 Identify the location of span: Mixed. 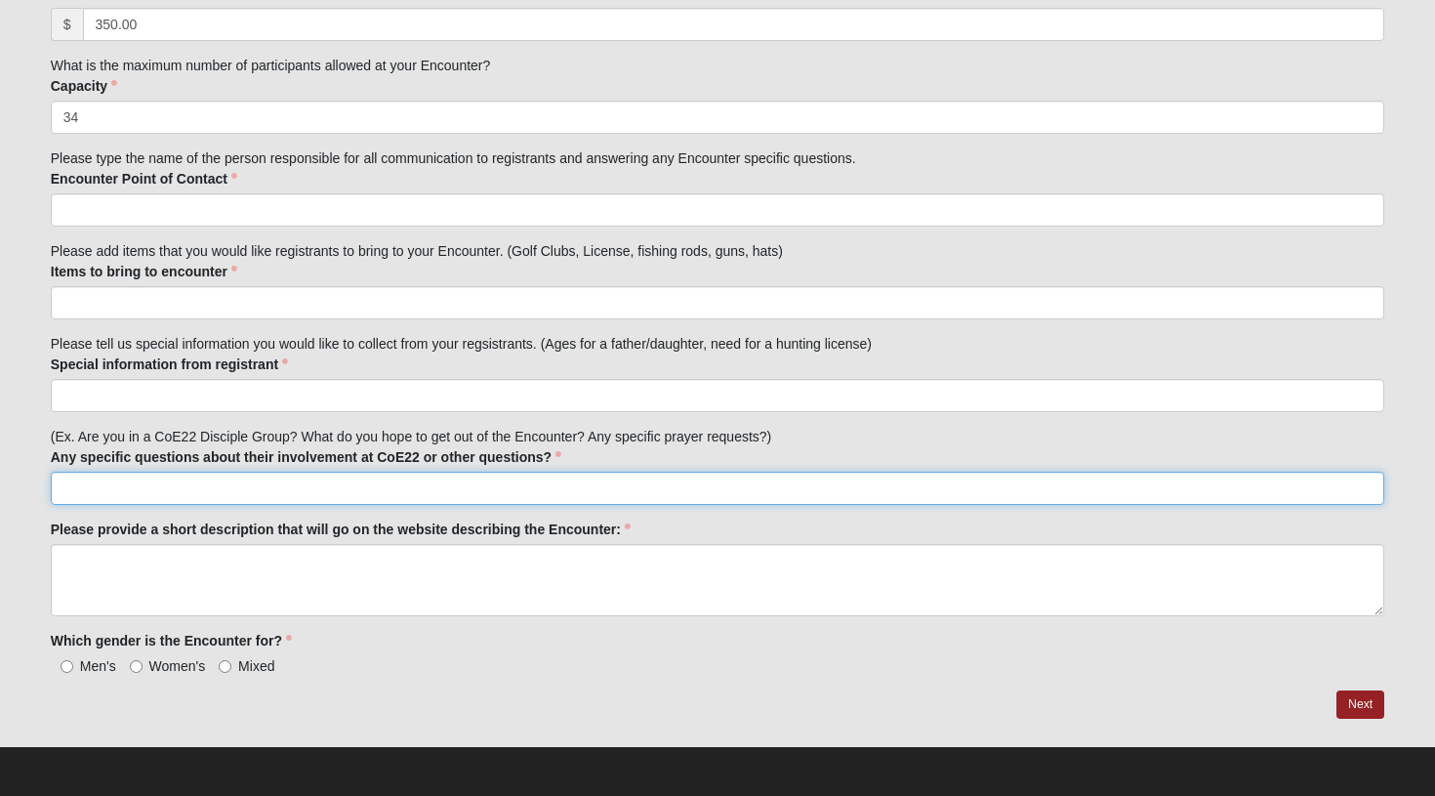
(256, 666).